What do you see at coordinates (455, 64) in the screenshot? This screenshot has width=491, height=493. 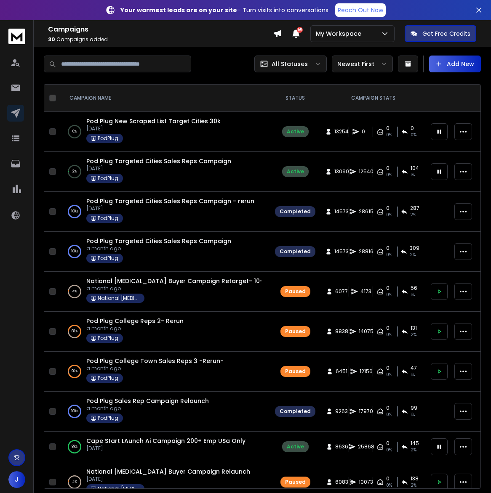 I see `button: Add New` at bounding box center [455, 64].